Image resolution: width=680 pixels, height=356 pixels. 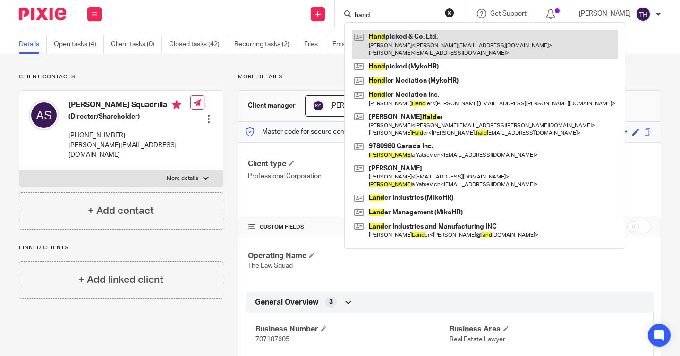 What do you see at coordinates (198, 44) in the screenshot?
I see `a: Closed tasks (42)` at bounding box center [198, 44].